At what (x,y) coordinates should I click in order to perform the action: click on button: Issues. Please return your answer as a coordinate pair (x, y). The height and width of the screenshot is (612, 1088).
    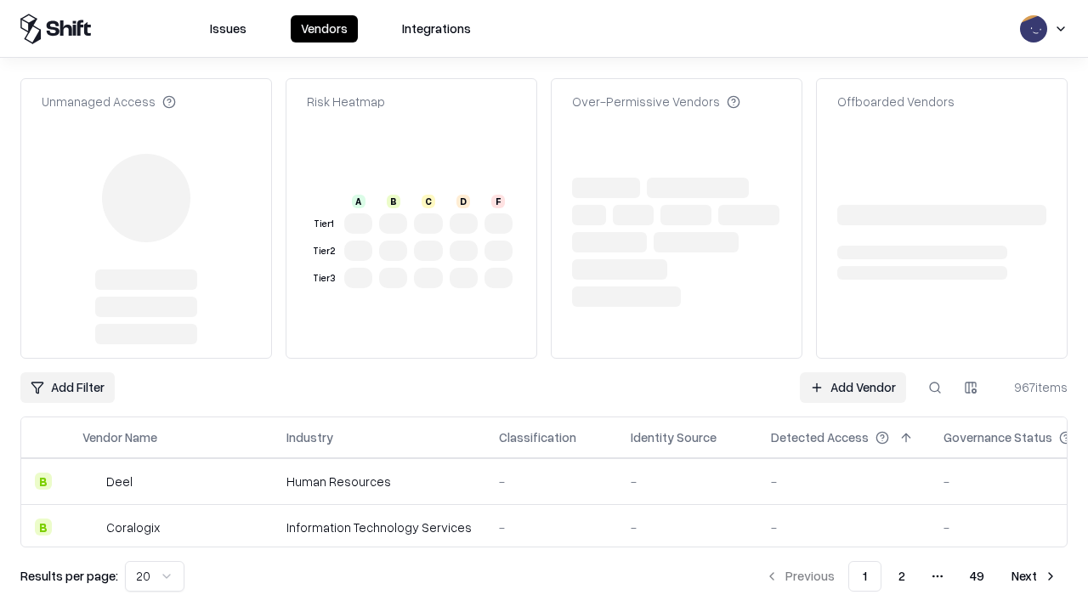
    Looking at the image, I should click on (228, 29).